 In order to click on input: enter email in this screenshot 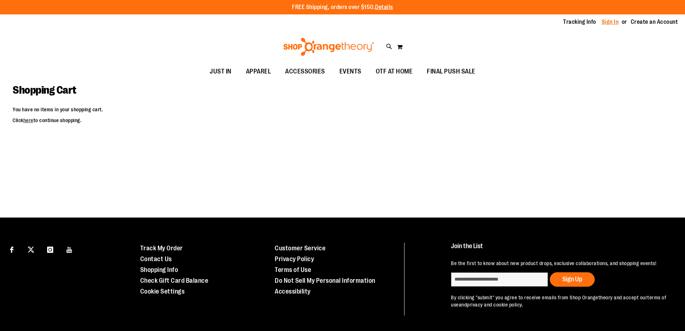, I will do `click(500, 279)`.